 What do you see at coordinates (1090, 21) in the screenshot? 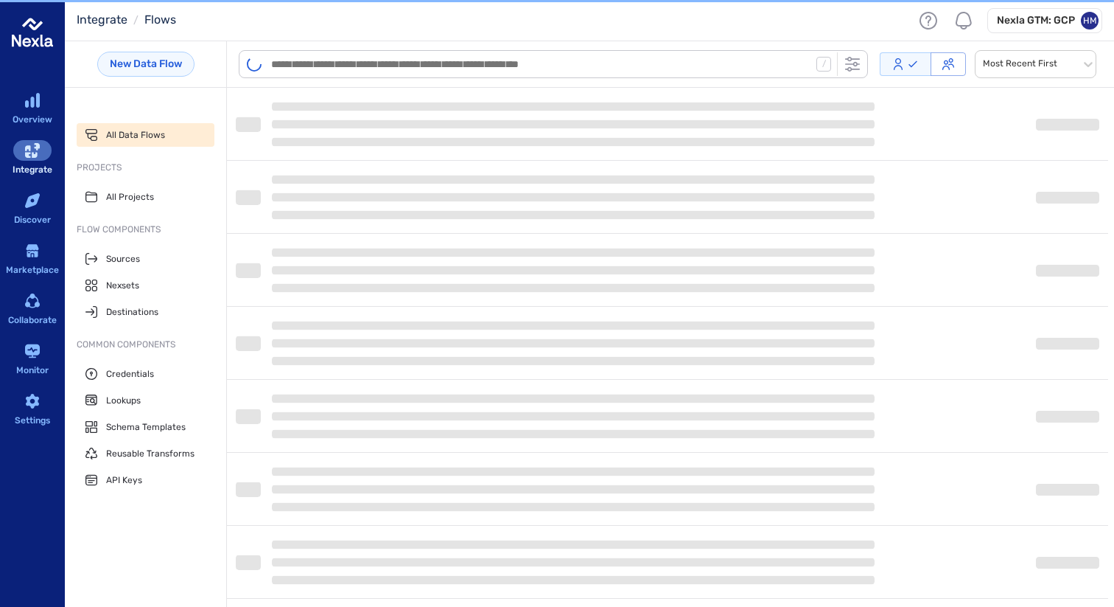
I see `div: HM` at bounding box center [1090, 21].